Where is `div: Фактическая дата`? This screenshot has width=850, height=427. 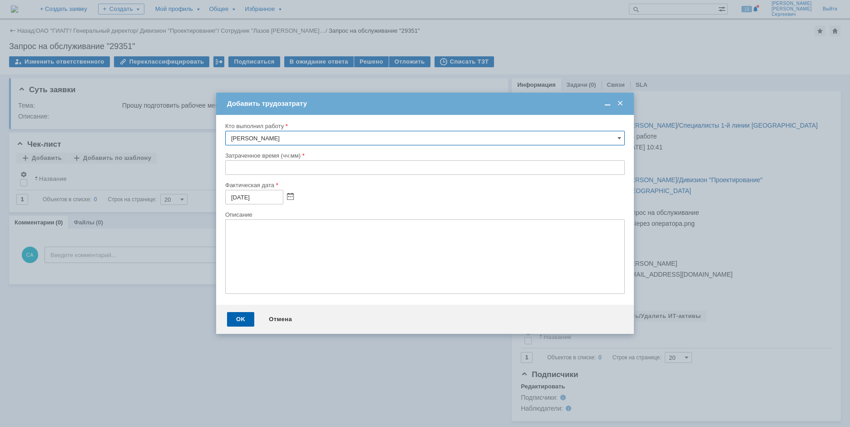 div: Фактическая дата is located at coordinates (424, 185).